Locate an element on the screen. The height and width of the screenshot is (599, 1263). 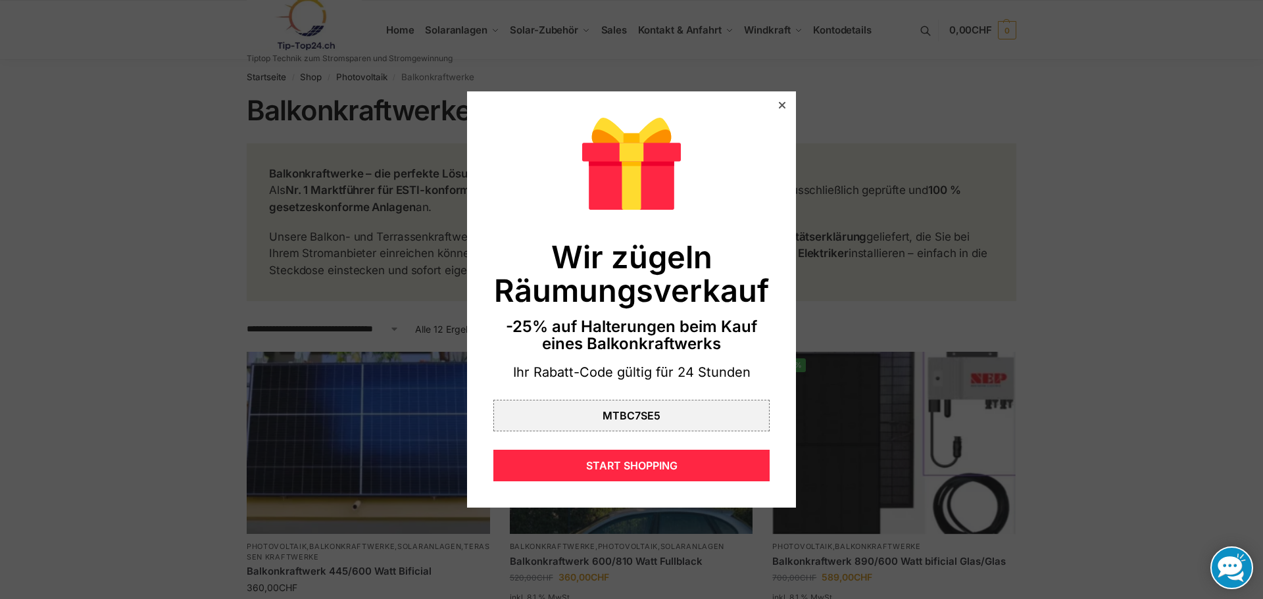
div: -25% auf Halterungen beim Kauf eines Balkonkraftwerks is located at coordinates (631, 335).